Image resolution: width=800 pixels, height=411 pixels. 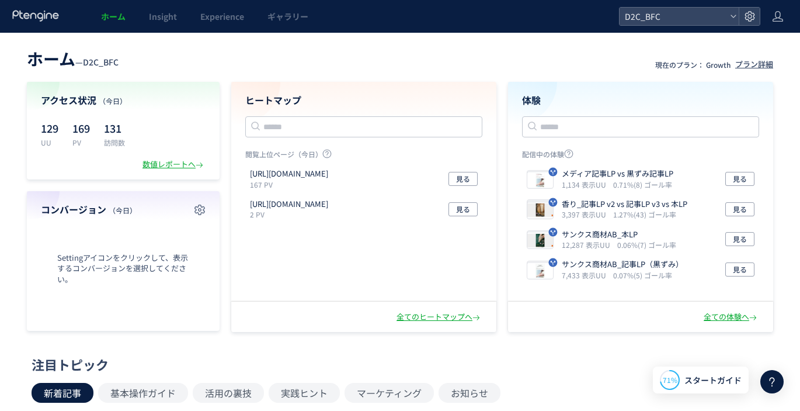 What do you see at coordinates (288, 16) in the screenshot?
I see `span: ギャラリー` at bounding box center [288, 16].